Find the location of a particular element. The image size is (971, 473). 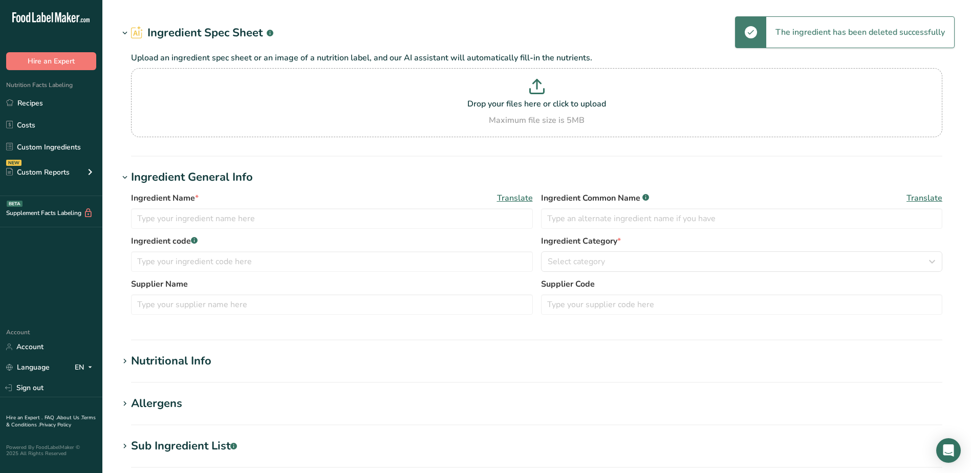

input: Type an alternate ingredient name if you have is located at coordinates (742, 219).